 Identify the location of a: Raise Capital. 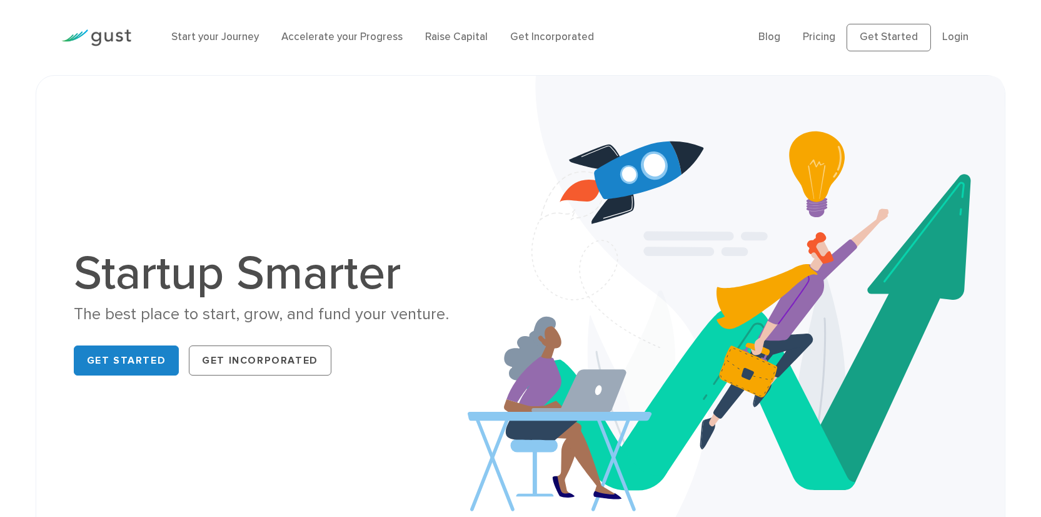
(456, 37).